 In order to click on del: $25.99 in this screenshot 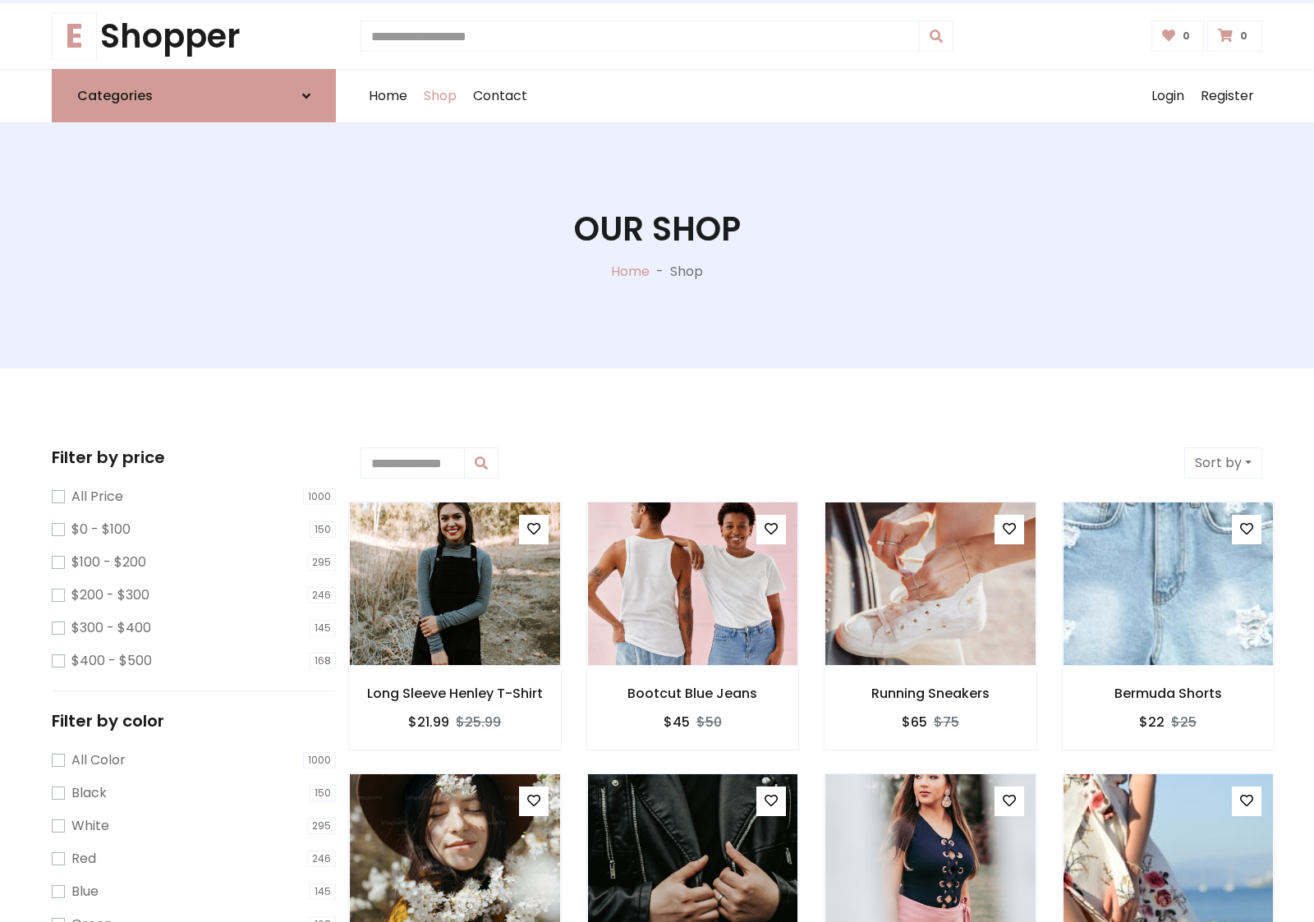, I will do `click(478, 722)`.